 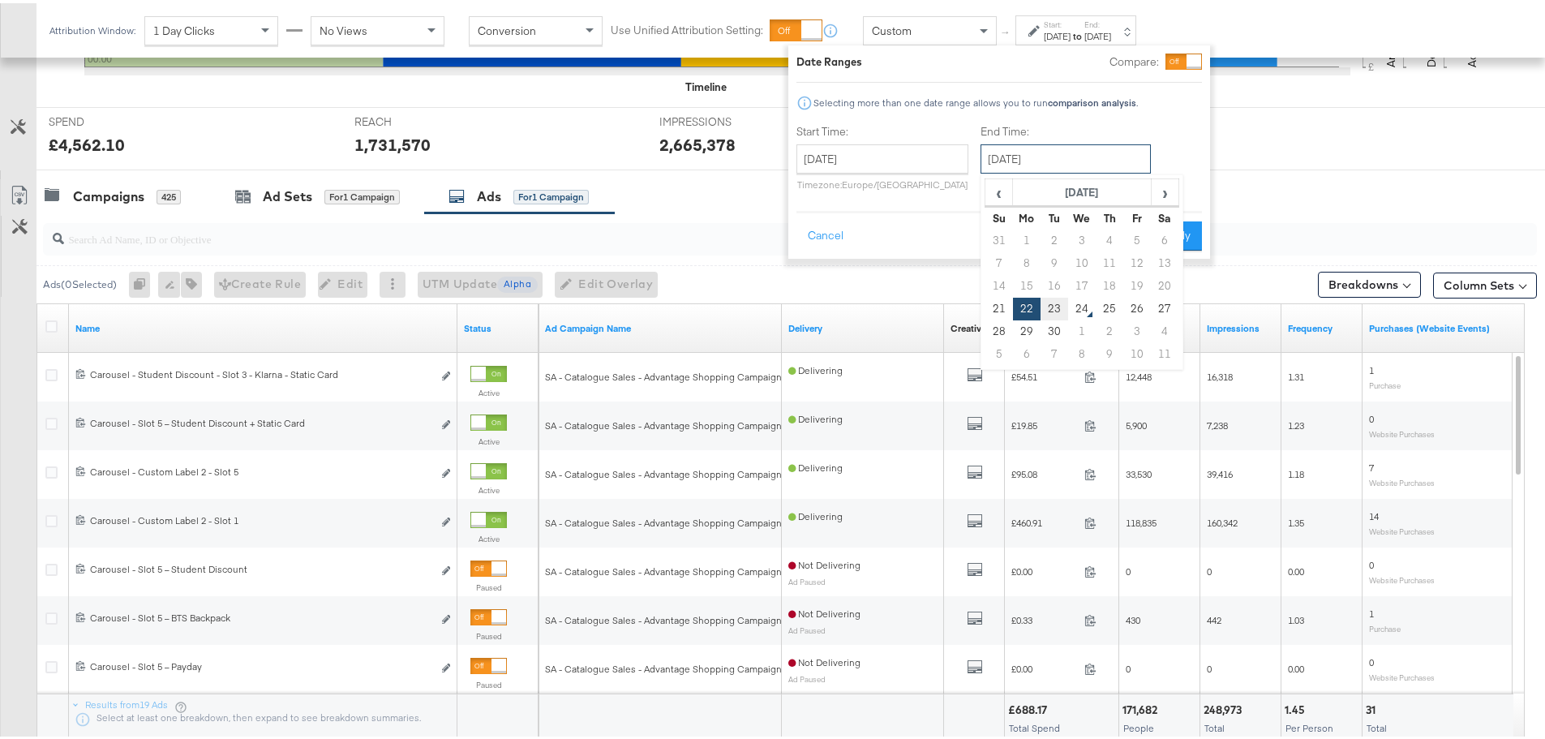 What do you see at coordinates (1026, 283) in the screenshot?
I see `td: 15` at bounding box center [1026, 283].